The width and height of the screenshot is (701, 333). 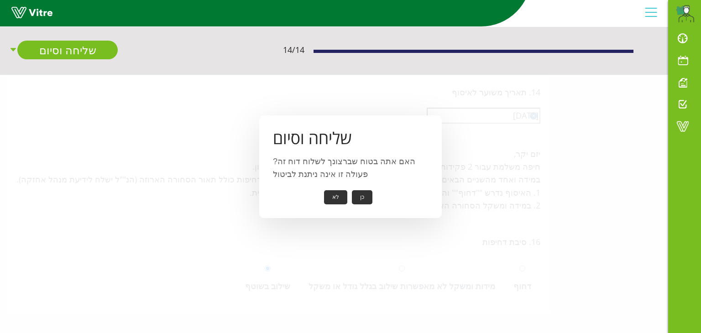 What do you see at coordinates (68, 50) in the screenshot?
I see `a: שליחה וסיום` at bounding box center [68, 50].